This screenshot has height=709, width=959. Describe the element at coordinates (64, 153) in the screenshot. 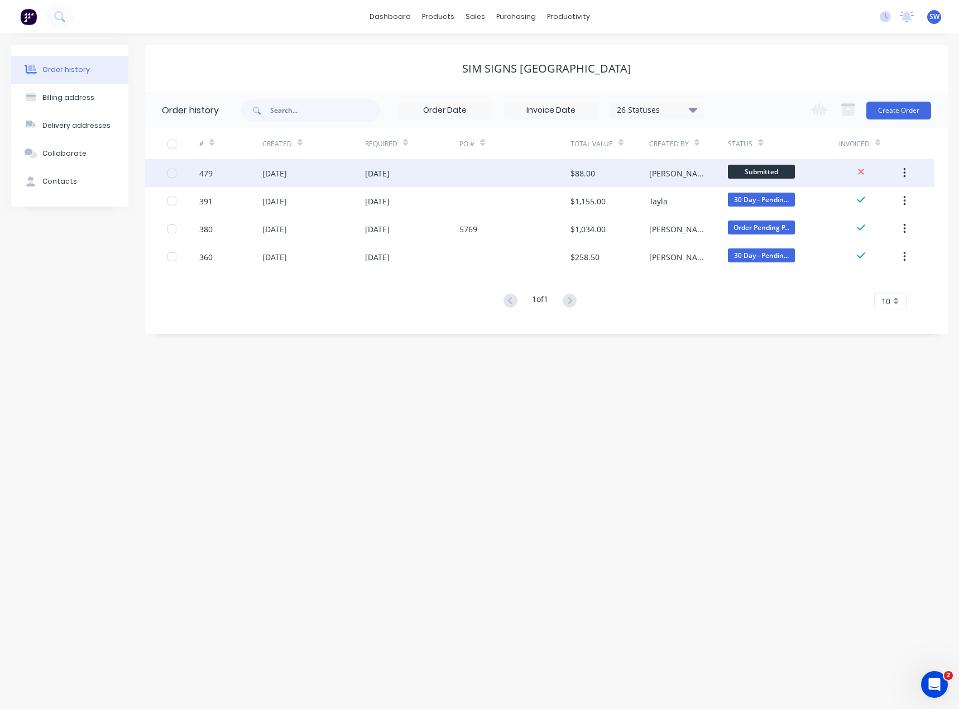

I see `div: Collaborate` at that location.